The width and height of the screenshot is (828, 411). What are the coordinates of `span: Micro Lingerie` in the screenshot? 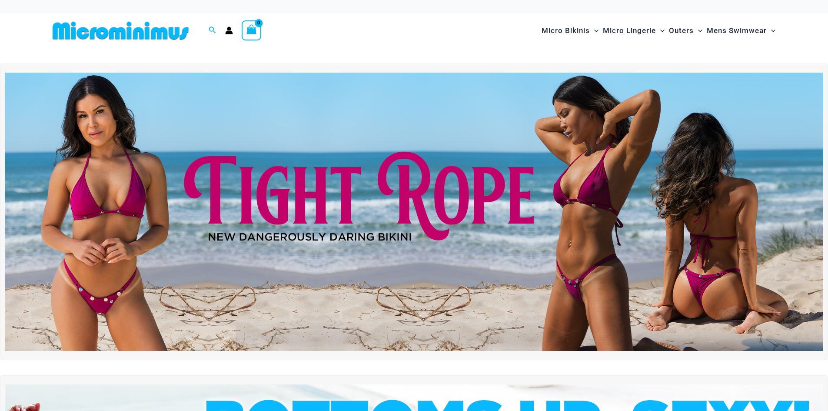 It's located at (630, 30).